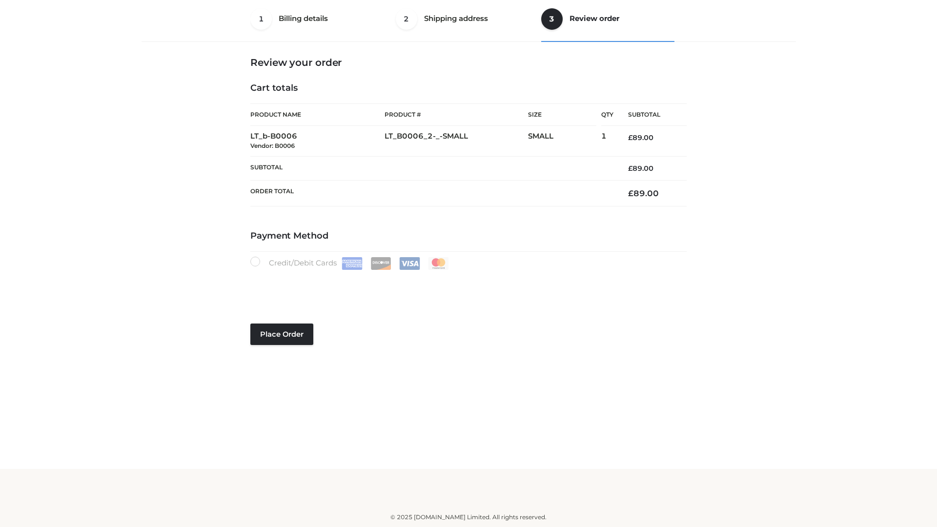  I want to click on img: Discover, so click(380, 263).